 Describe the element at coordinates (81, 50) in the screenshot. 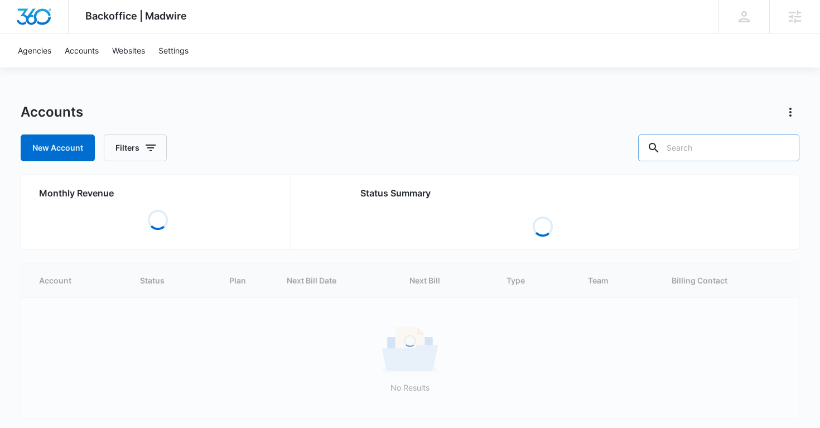

I see `a: Accounts` at that location.